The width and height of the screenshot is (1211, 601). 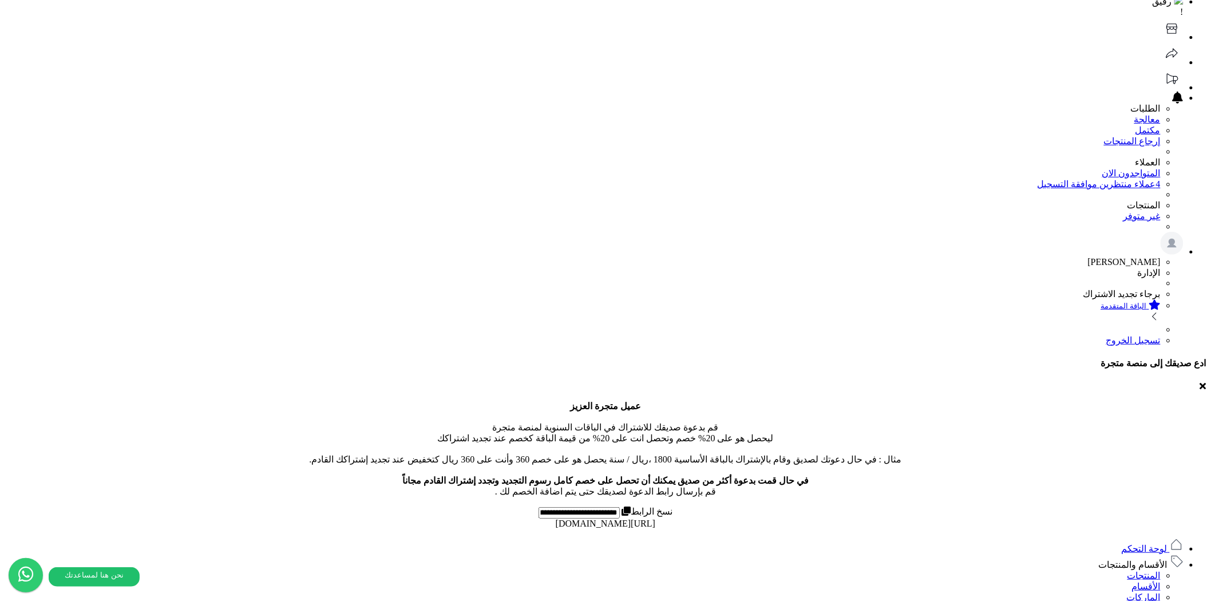 What do you see at coordinates (1146, 586) in the screenshot?
I see `a: الأقسام` at bounding box center [1146, 586].